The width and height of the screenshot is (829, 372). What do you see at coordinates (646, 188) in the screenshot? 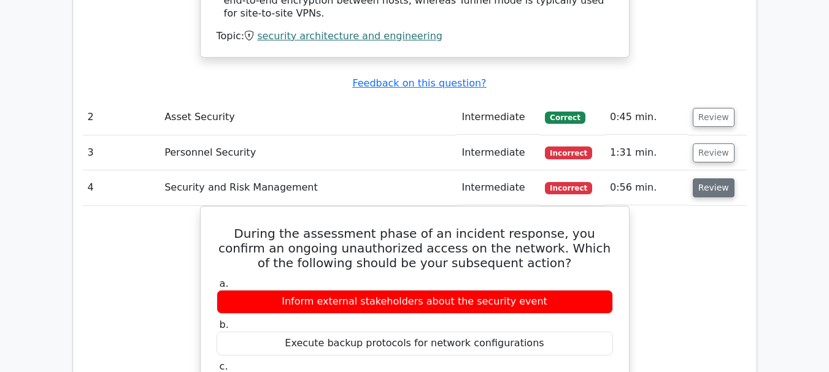
I see `td: 0:56 min.` at bounding box center [646, 188].